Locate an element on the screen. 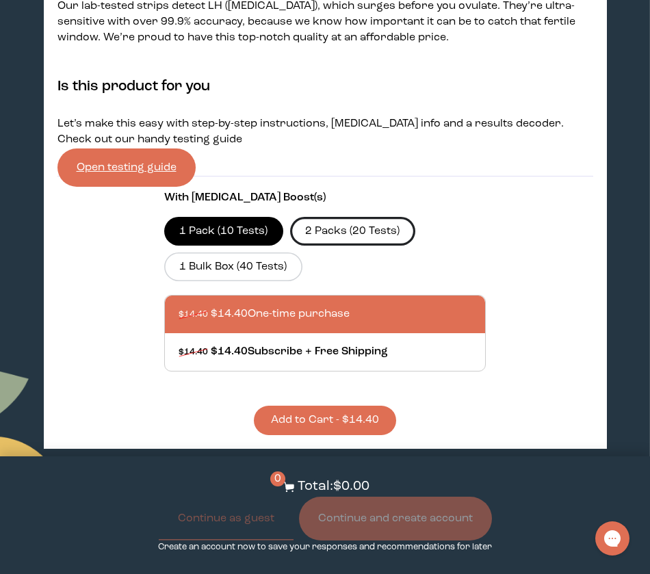 This screenshot has width=650, height=574. p: Total: $0.00 is located at coordinates (333, 486).